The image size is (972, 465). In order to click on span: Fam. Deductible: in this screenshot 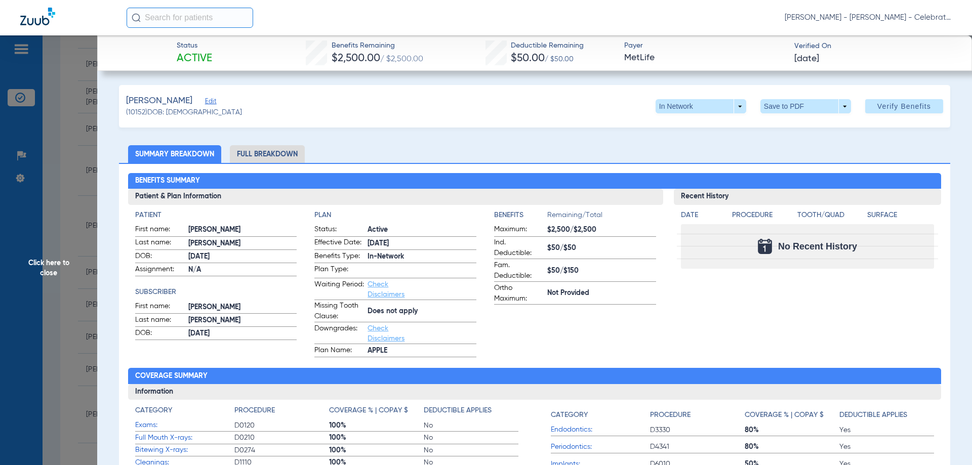, I will do `click(519, 271)`.